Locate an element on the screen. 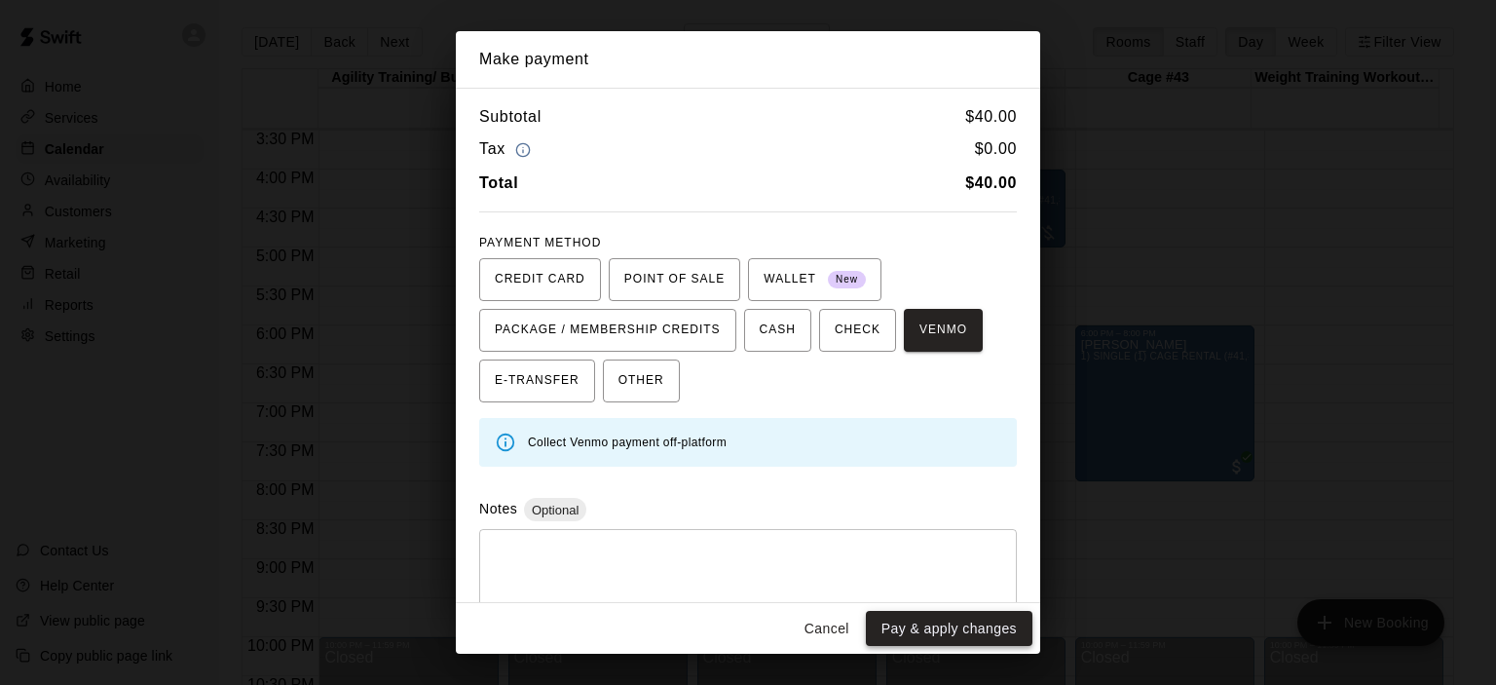  span: WALLET is located at coordinates (814, 280).